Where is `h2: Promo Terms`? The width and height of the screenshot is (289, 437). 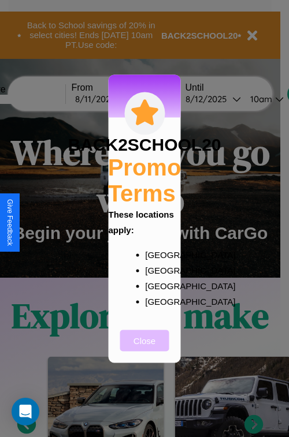 h2: Promo Terms is located at coordinates (144, 180).